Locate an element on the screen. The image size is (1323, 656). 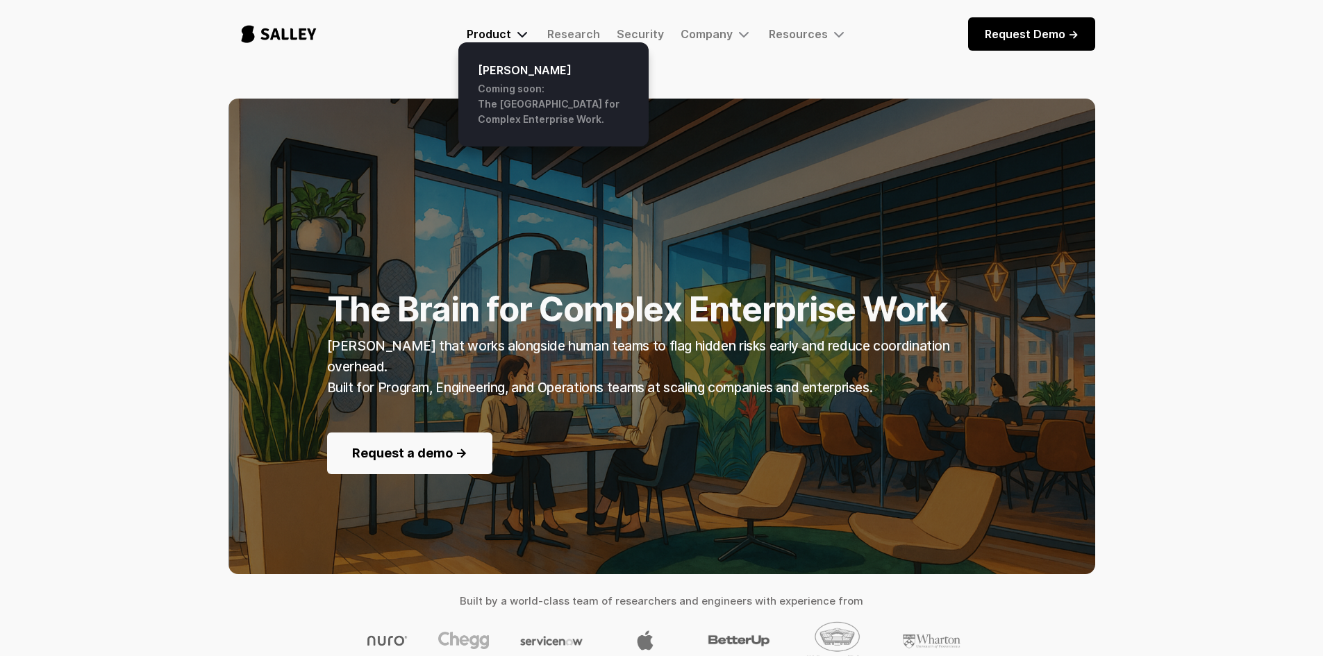
h4: Built by a world-class team of researchers and engineers with experience from is located at coordinates (662, 601).